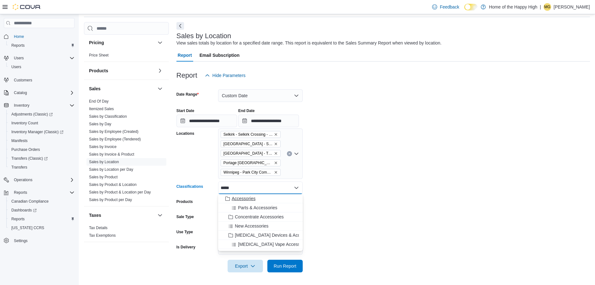 The image size is (595, 285). Describe the element at coordinates (111, 169) in the screenshot. I see `span: Sales by Location per Day` at that location.